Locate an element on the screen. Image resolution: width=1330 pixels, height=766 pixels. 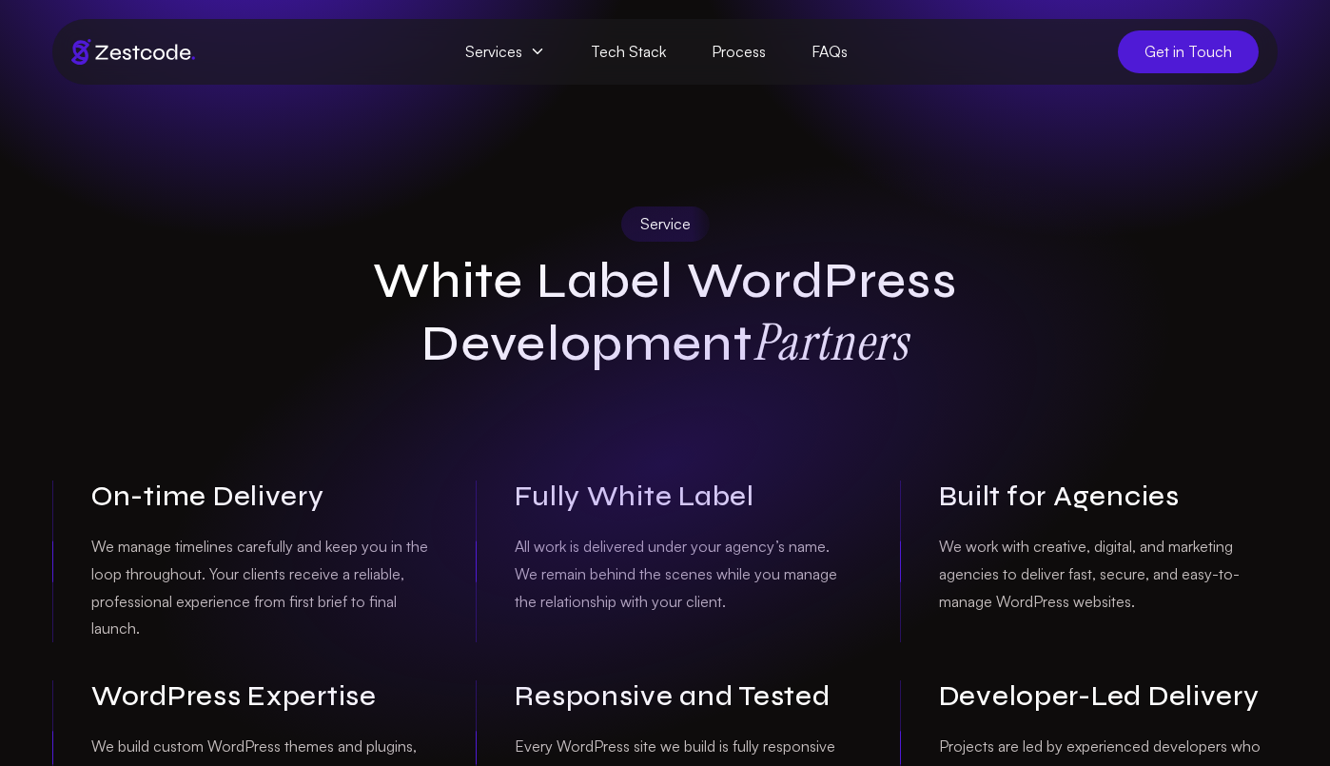
h3: Developer-Led Delivery is located at coordinates (1108, 696).